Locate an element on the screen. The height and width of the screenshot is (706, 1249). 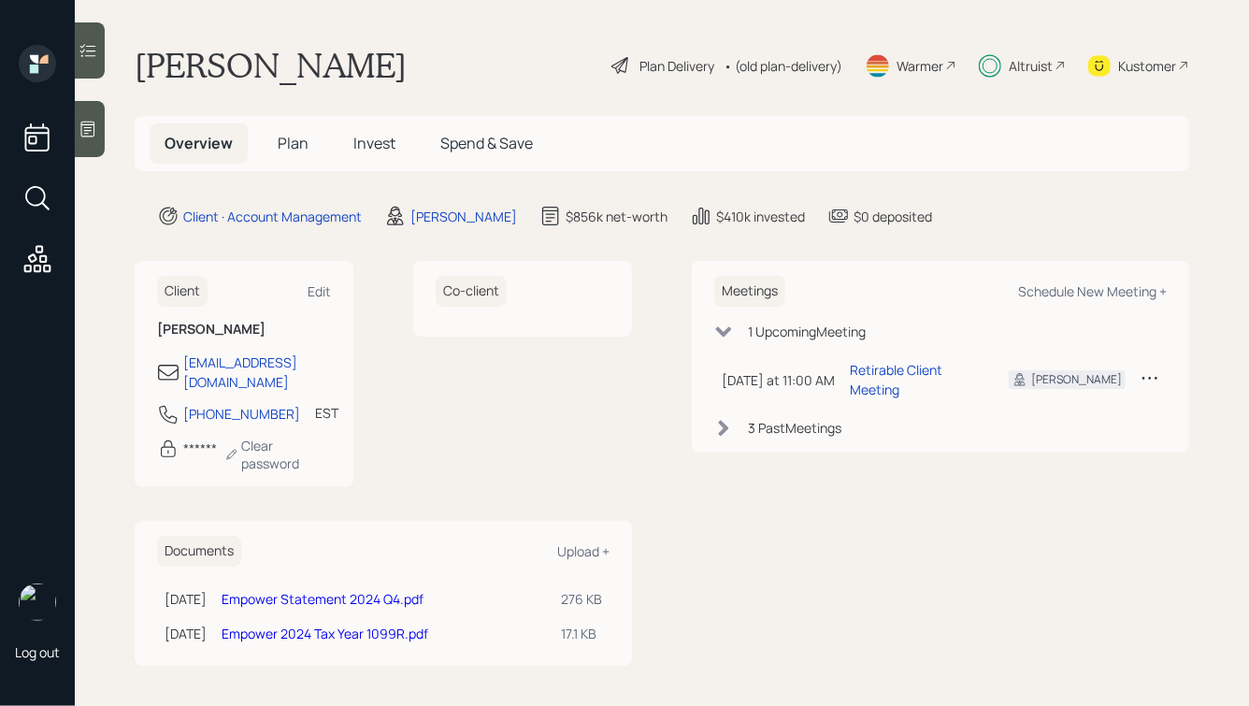
div: 3 Past Meeting s is located at coordinates (795, 427).